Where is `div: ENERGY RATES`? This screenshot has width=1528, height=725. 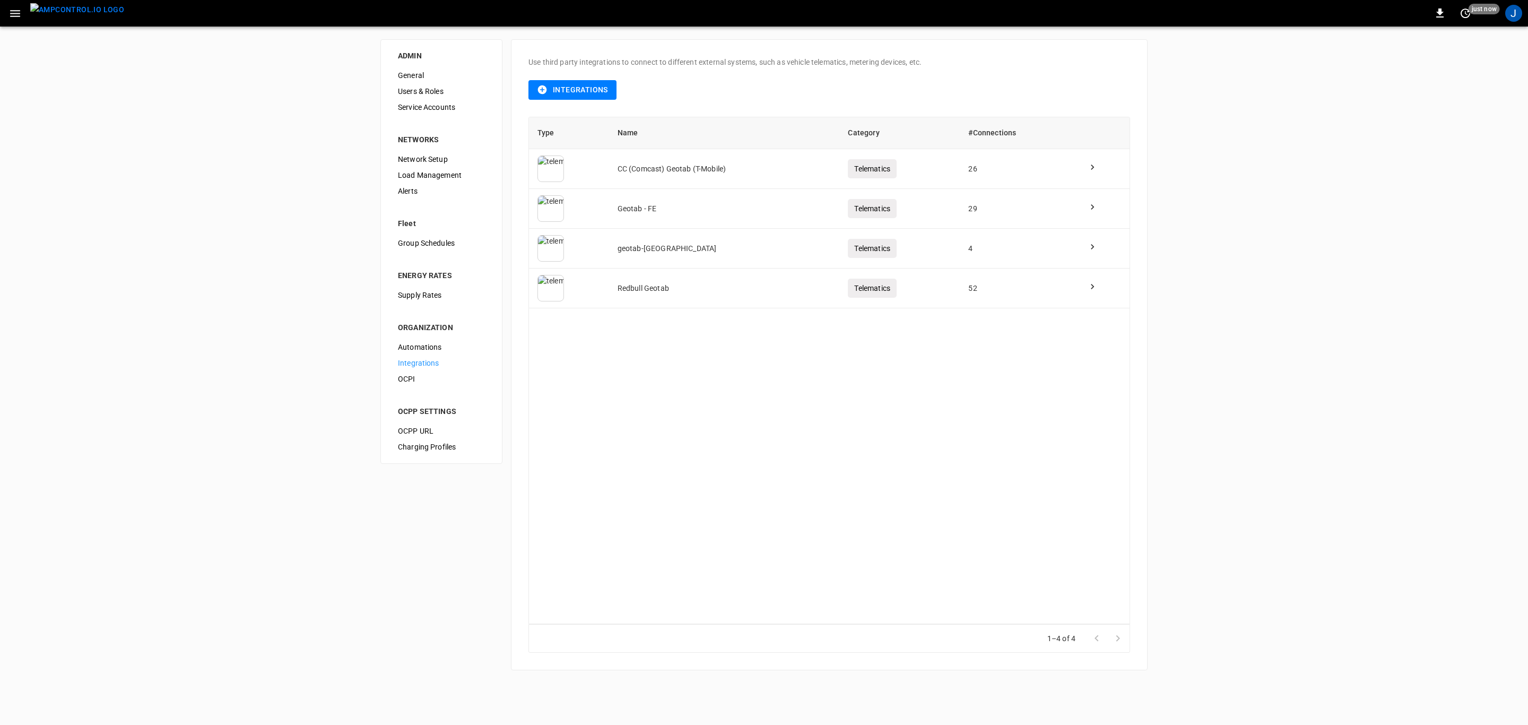 div: ENERGY RATES is located at coordinates (441, 275).